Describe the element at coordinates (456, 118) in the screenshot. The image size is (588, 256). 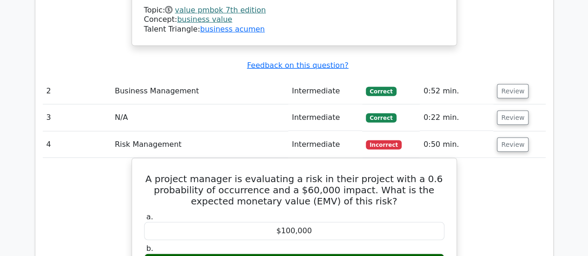
I see `td: 0:22 min.` at that location.